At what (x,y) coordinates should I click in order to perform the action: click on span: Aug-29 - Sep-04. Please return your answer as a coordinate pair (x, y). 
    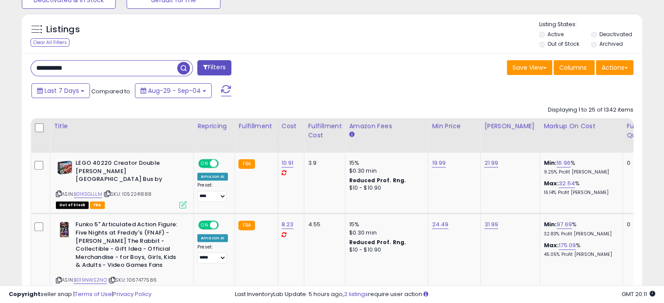
    Looking at the image, I should click on (174, 91).